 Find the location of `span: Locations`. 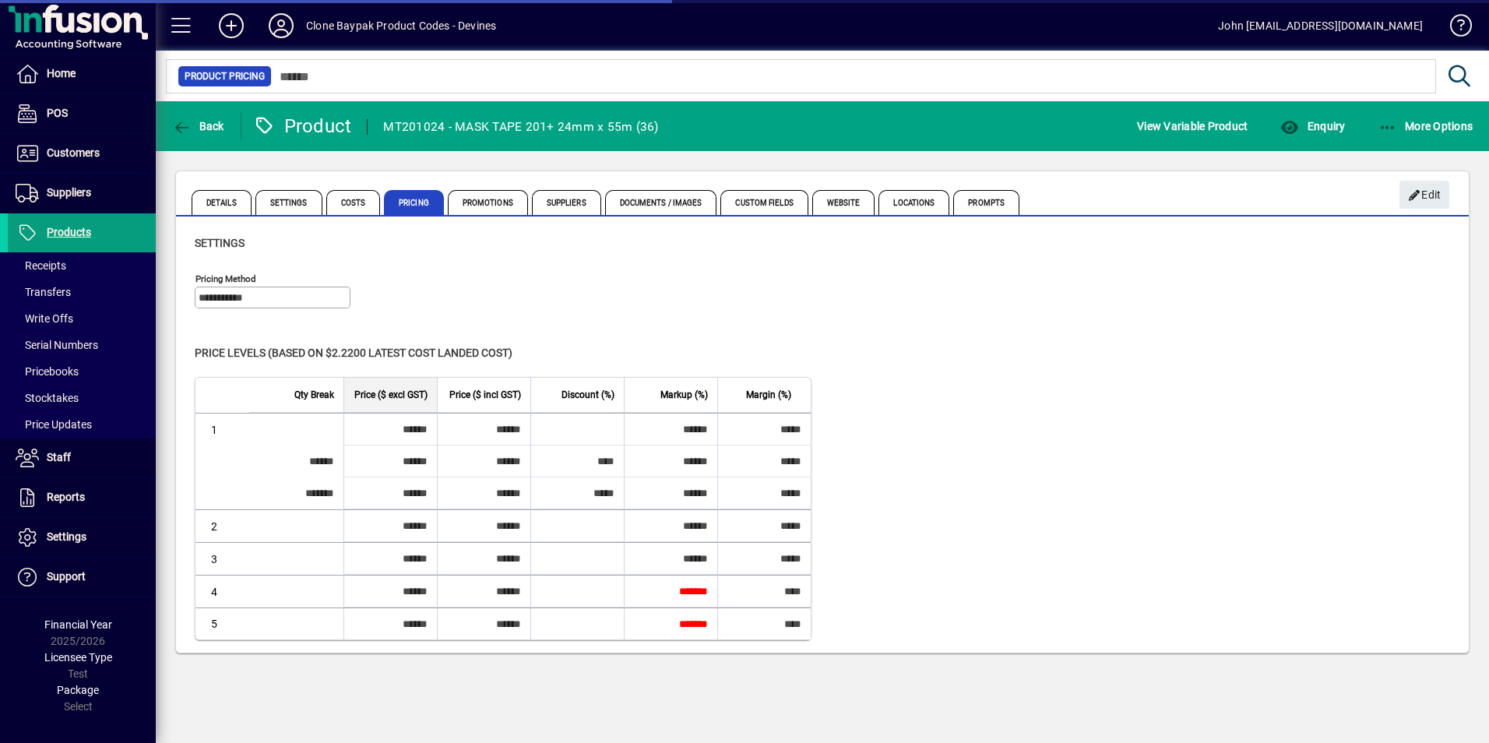

span: Locations is located at coordinates (913, 202).